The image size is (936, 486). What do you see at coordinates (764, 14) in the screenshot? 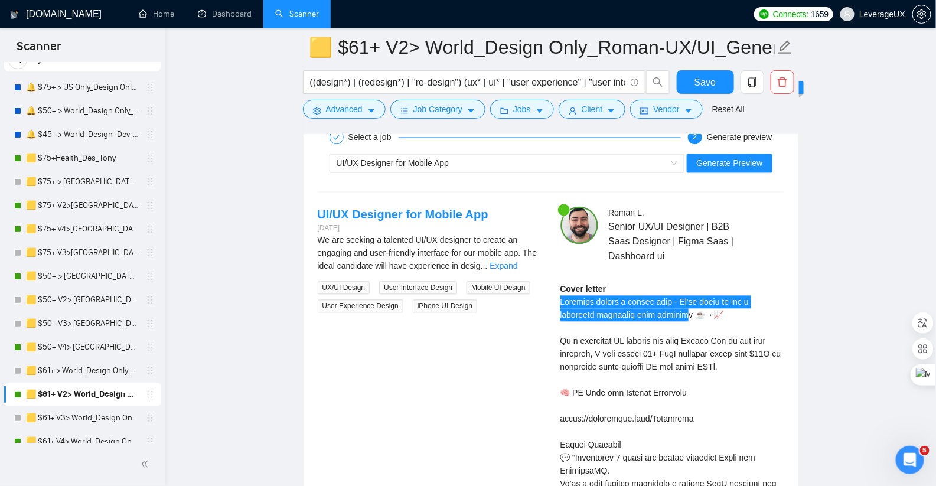
I see `img: upwork-logo.png` at bounding box center [764, 14].